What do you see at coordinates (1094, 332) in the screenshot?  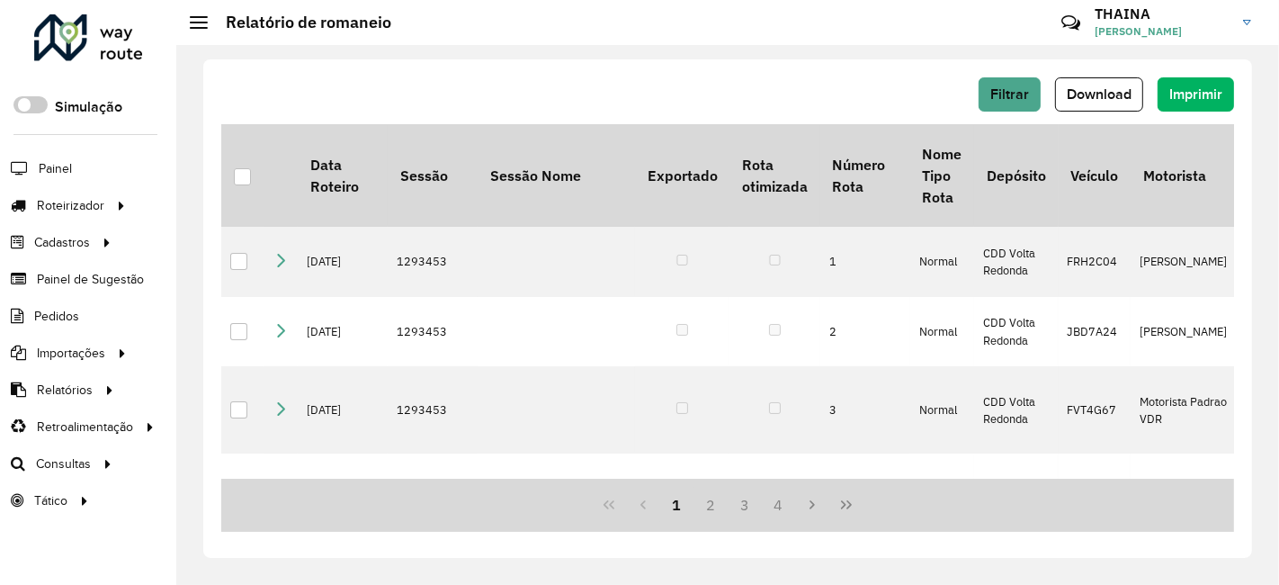 I see `td: JBD7A24` at bounding box center [1094, 332].